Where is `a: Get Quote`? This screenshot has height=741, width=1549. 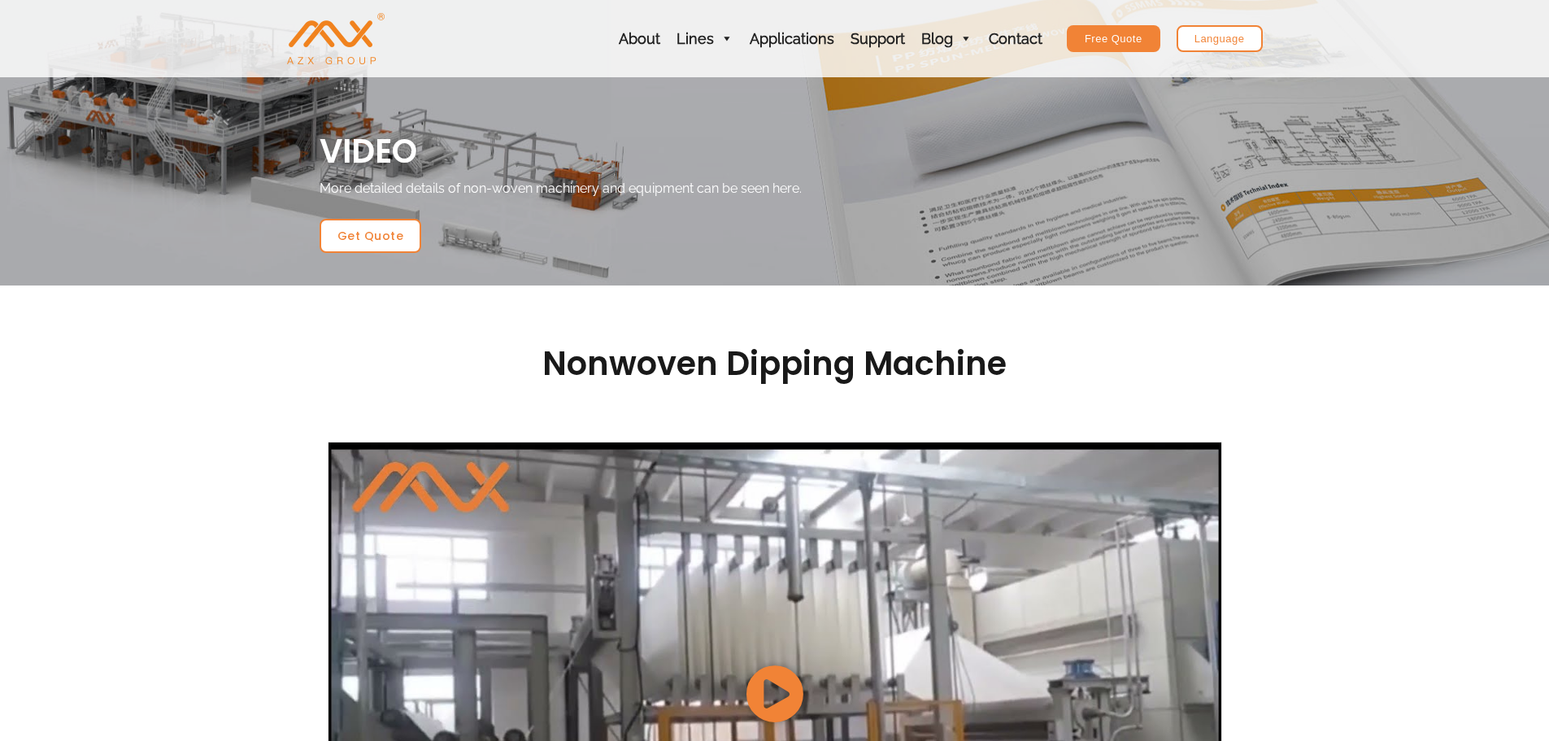
a: Get Quote is located at coordinates (371, 236).